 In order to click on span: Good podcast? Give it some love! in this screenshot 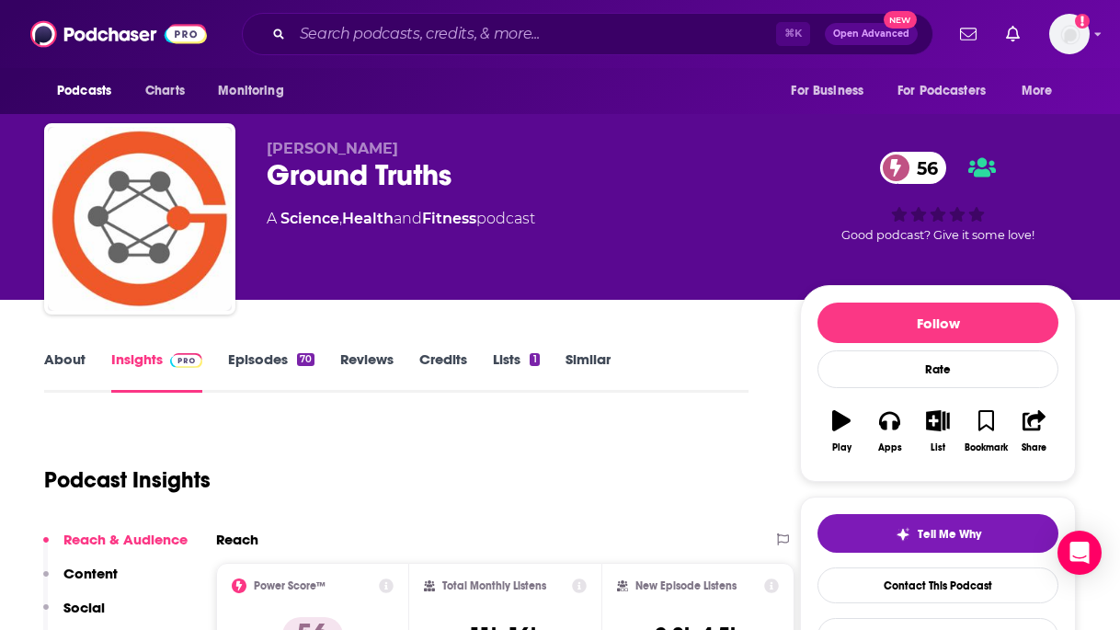, I will do `click(938, 234)`.